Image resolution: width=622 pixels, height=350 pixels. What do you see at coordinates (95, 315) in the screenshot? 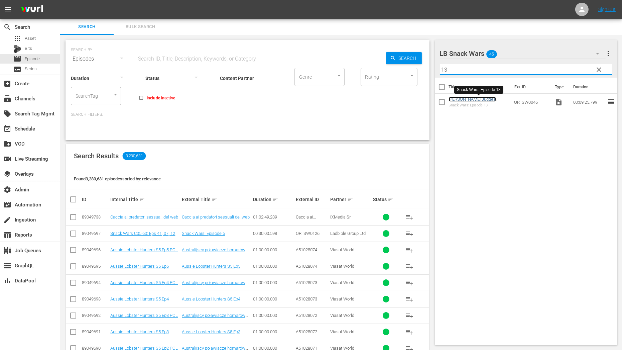
I see `div: 89049692` at bounding box center [95, 315].